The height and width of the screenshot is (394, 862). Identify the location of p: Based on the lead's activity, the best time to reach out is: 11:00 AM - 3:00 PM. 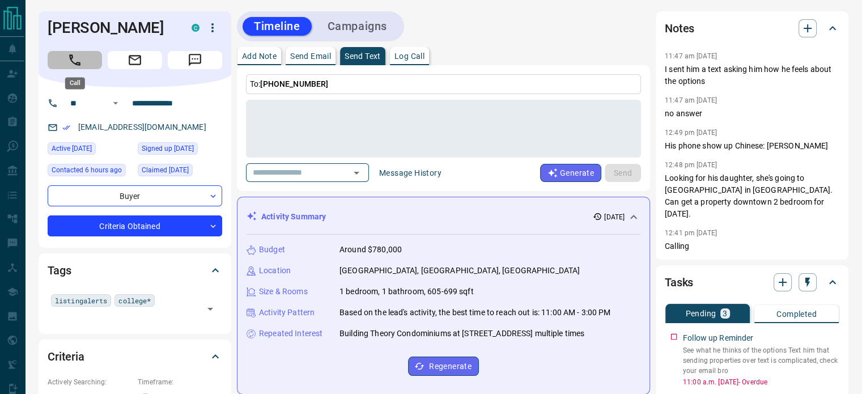
(475, 312).